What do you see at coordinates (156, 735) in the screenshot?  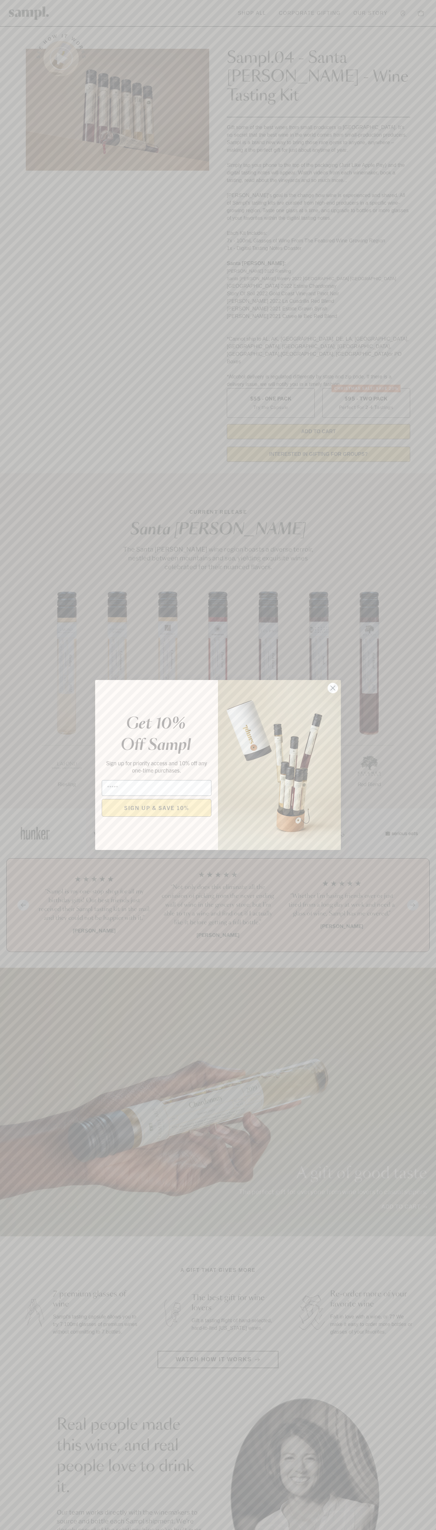 I see `em: Get 10% Off Sampl` at bounding box center [156, 735].